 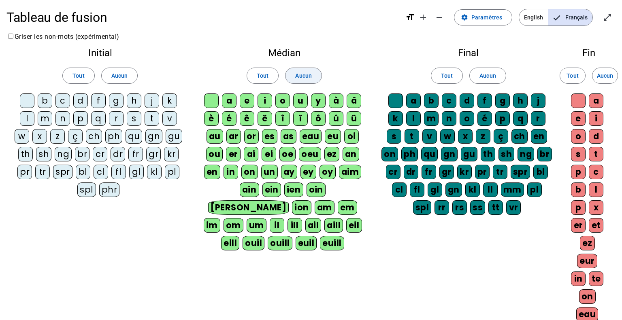 What do you see at coordinates (318, 119) in the screenshot?
I see `div: ô` at bounding box center [318, 119].